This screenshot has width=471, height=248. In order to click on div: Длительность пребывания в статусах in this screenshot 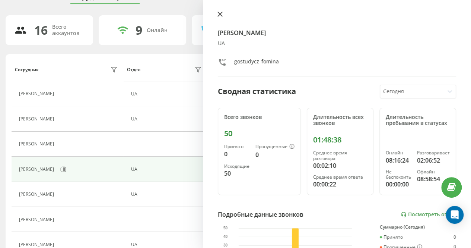, I will do `click(418, 120)`.